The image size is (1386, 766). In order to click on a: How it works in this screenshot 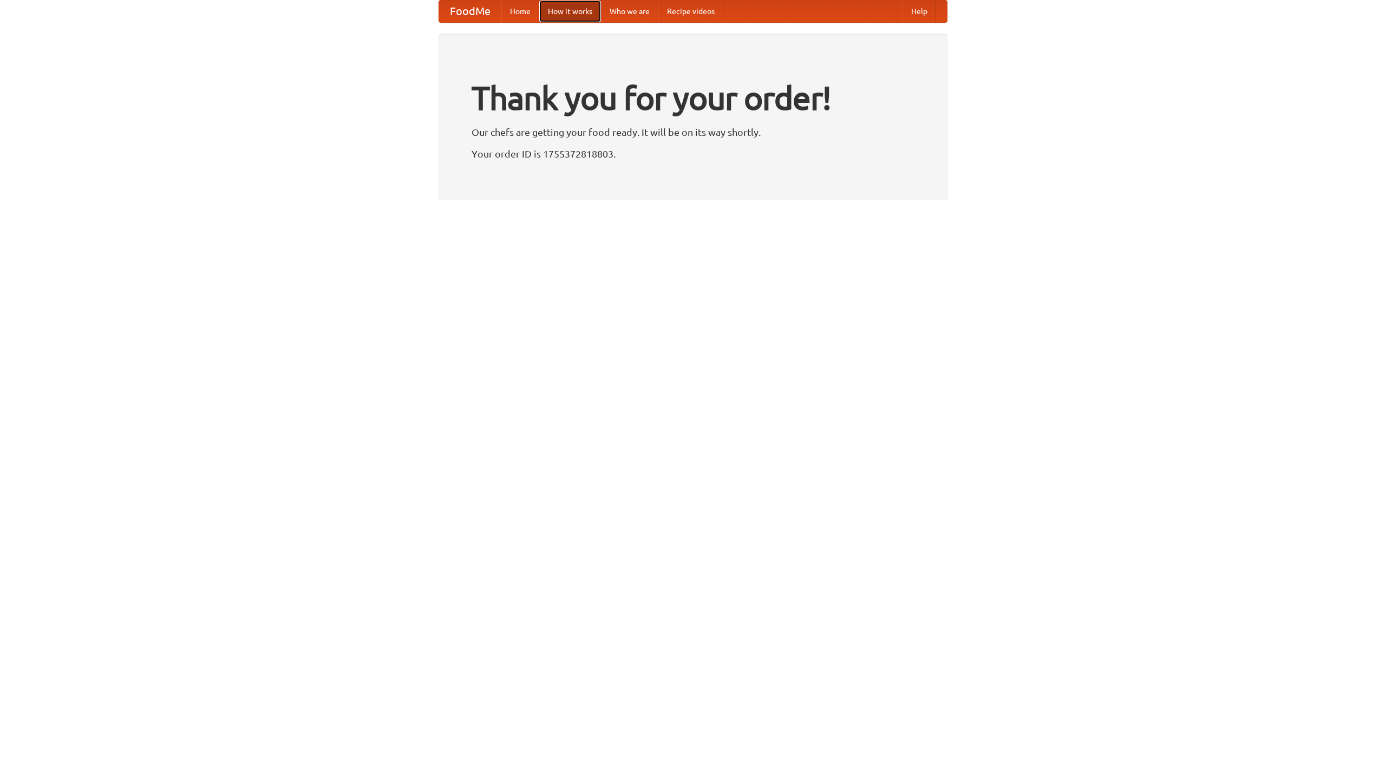, I will do `click(570, 11)`.